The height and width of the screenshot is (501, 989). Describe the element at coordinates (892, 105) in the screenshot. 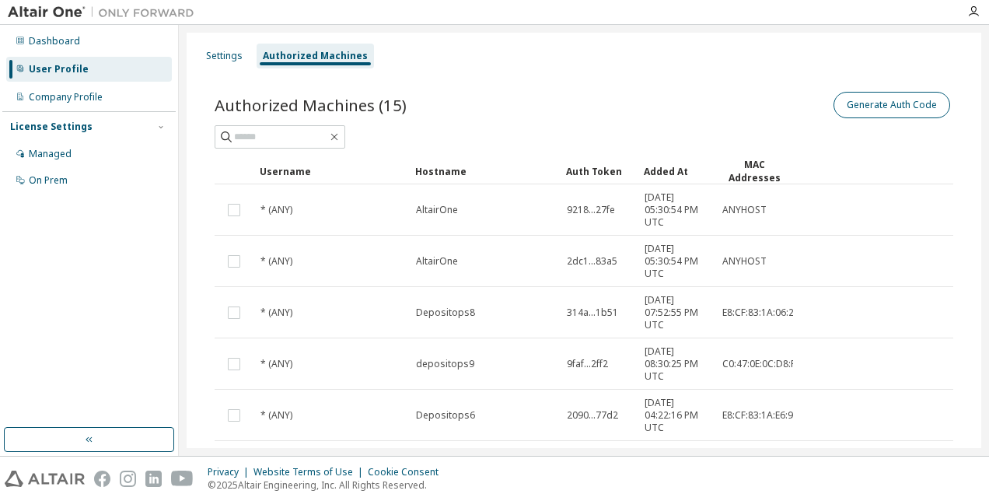

I see `button: Generate Auth Code` at that location.